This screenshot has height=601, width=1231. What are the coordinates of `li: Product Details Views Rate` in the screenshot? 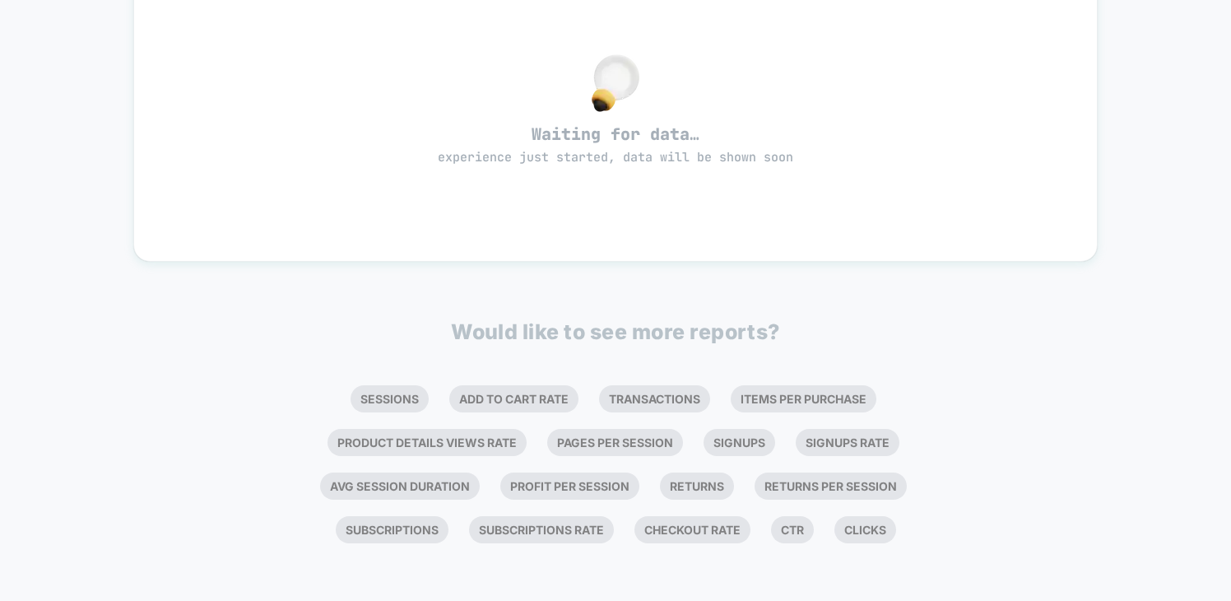 It's located at (427, 442).